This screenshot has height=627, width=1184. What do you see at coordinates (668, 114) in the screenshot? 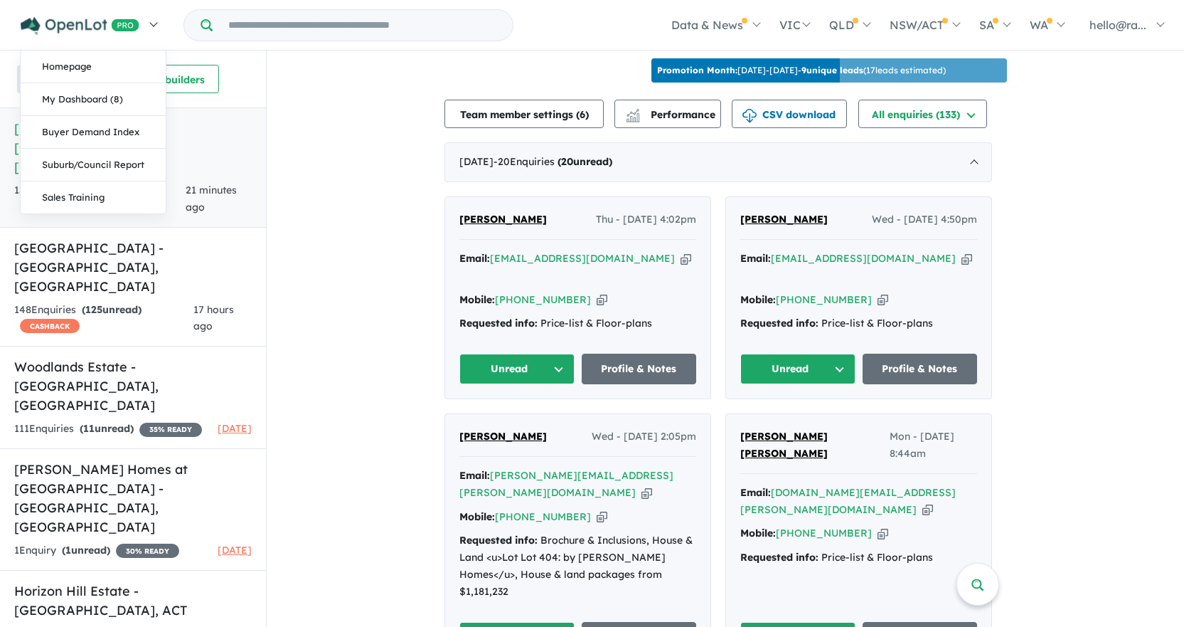
I see `button: Performance` at bounding box center [668, 114].